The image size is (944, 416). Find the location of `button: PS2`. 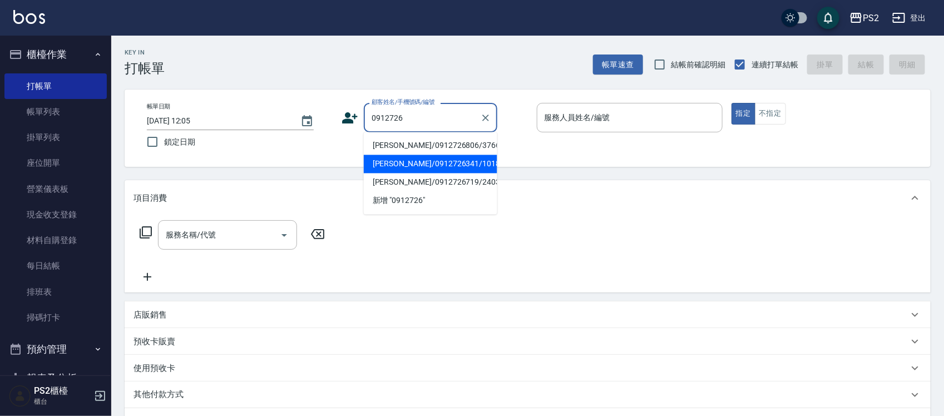

button: PS2 is located at coordinates (864, 18).